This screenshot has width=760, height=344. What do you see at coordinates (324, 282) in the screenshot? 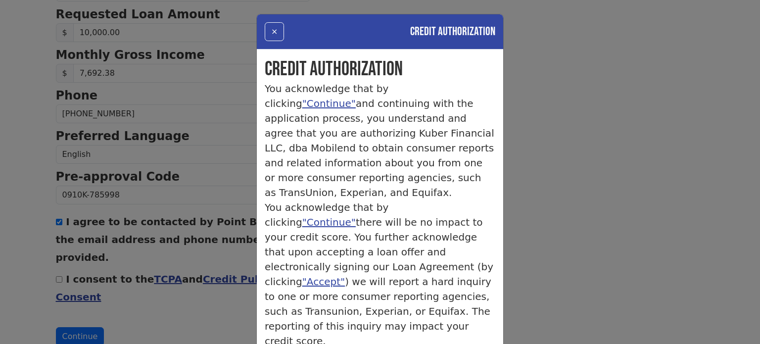
I see `a: "Accept"` at bounding box center [324, 282].